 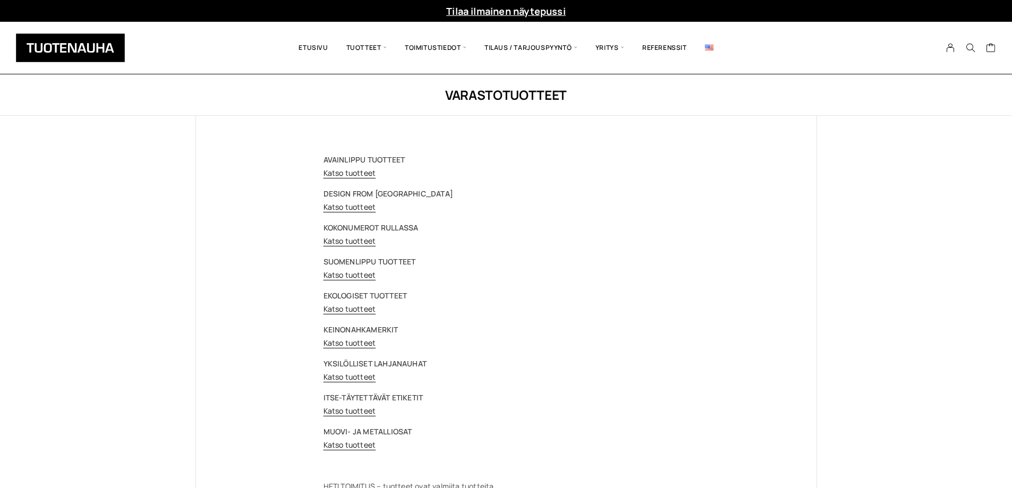 I want to click on h1: Varastotuotteet, so click(x=506, y=95).